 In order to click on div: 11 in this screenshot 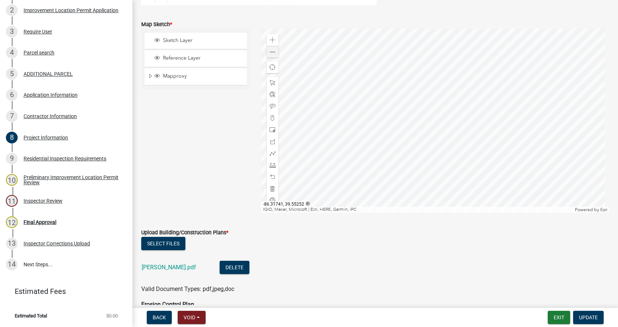, I will do `click(12, 201)`.